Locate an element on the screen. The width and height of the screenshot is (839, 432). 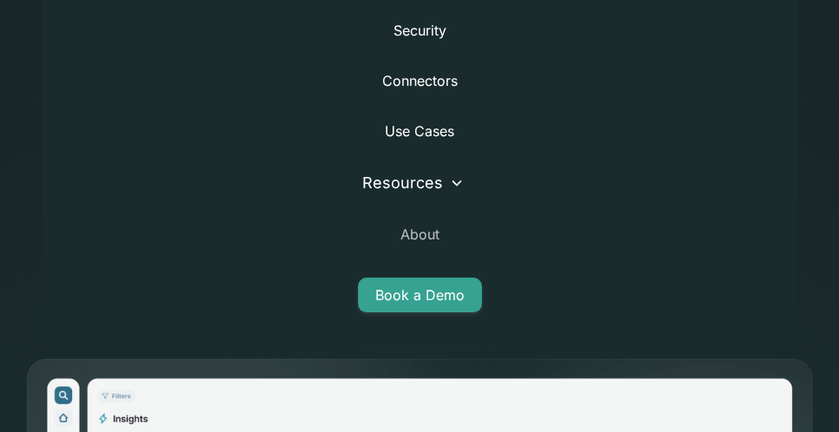
a: About is located at coordinates (420, 234).